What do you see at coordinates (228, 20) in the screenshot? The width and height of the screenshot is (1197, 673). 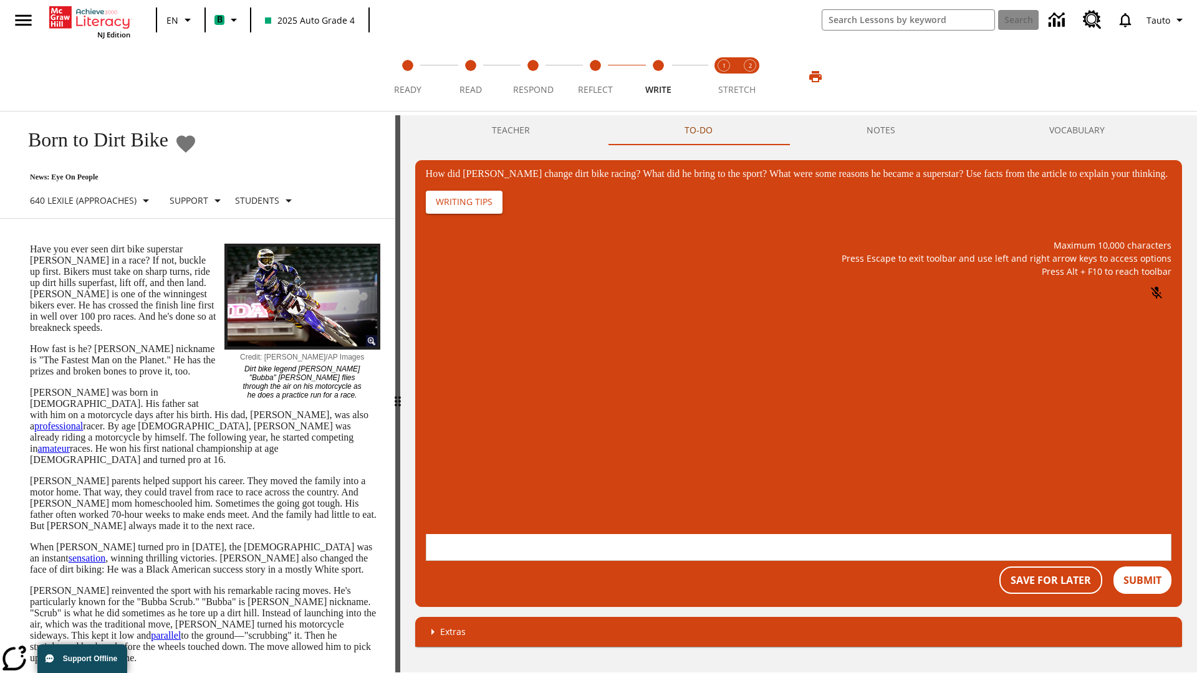 I see `button: Boost Class color is mint green. Change class color` at bounding box center [228, 20].